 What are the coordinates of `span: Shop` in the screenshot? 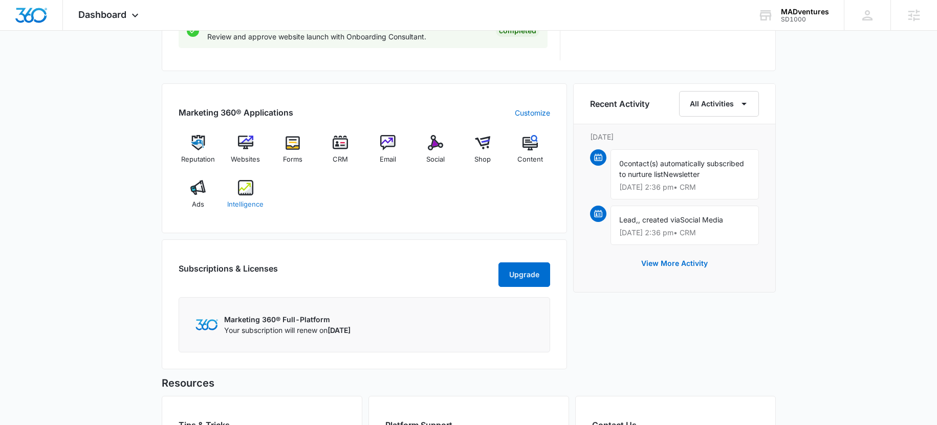 It's located at (483, 160).